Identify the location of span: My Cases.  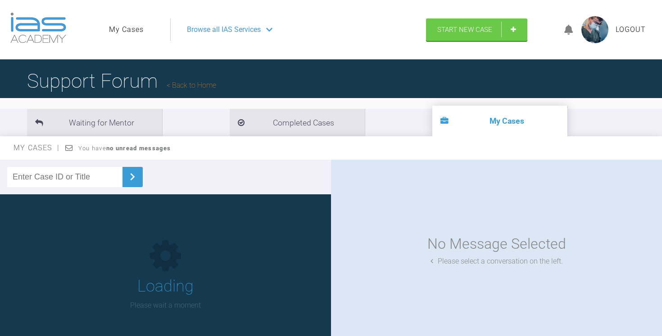
(36, 148).